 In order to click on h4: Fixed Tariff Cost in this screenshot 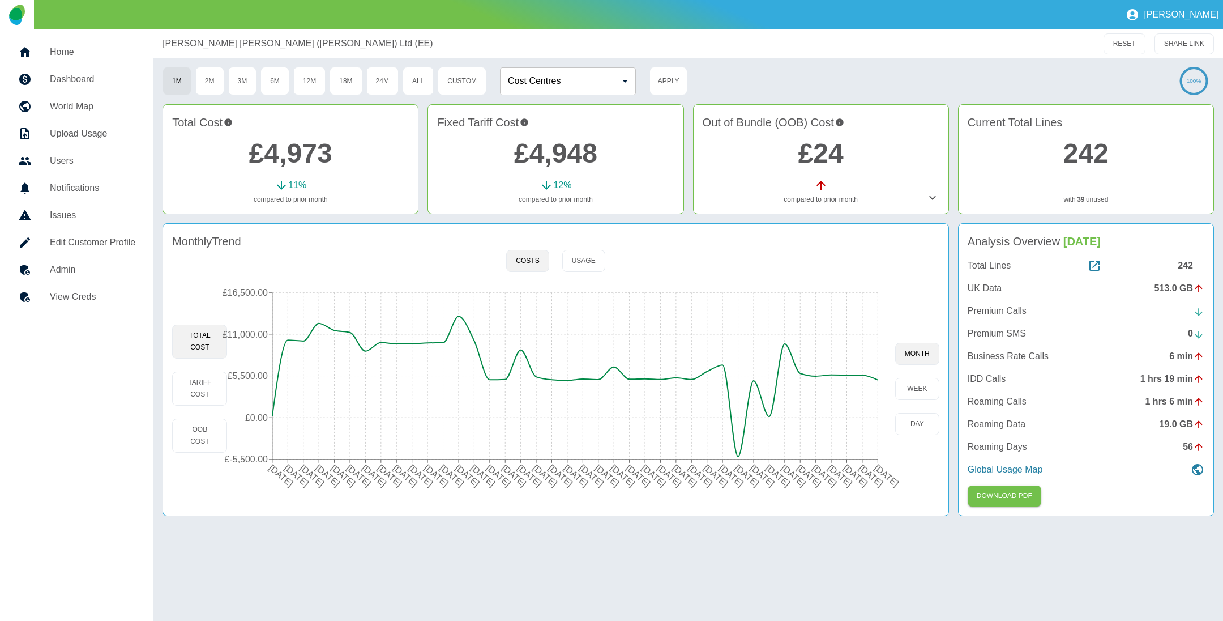, I will do `click(555, 122)`.